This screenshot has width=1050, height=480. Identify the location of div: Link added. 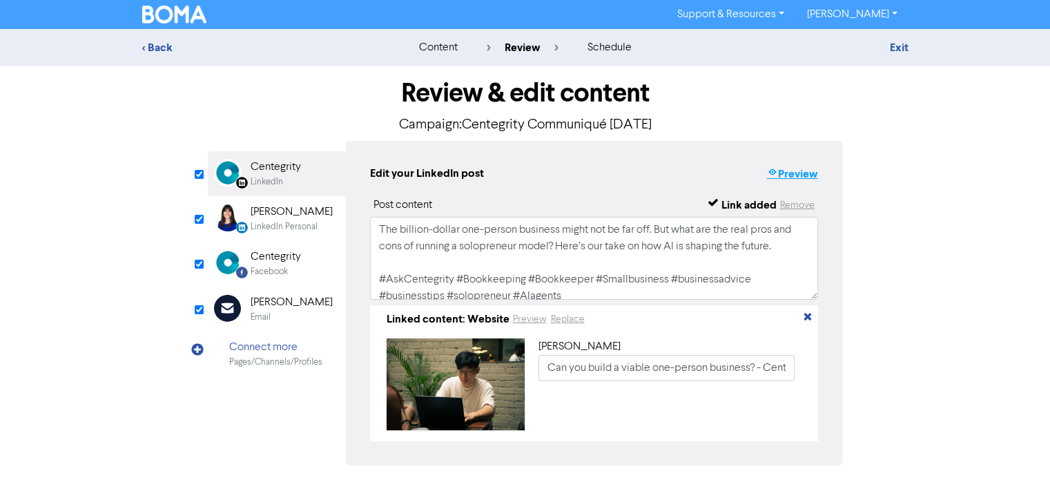
(748, 205).